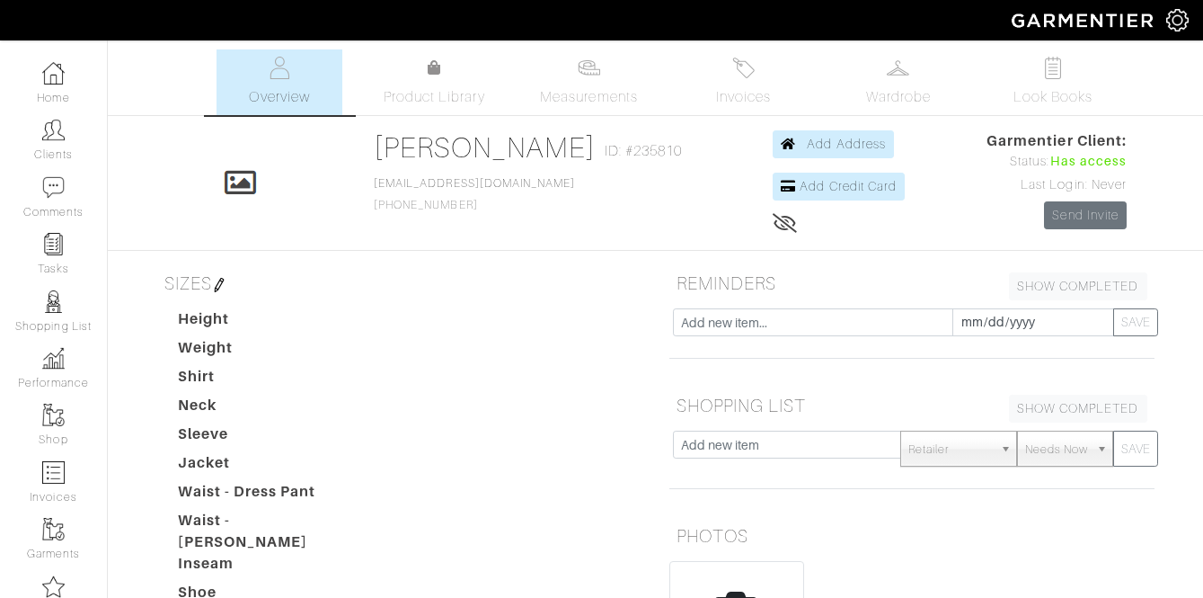 The width and height of the screenshot is (1203, 598). I want to click on img: wardrobe-487a4870c1b7c33e795ec22d11cfc2ed9d08956e64fb3008fe2437562e282088.svg, so click(898, 67).